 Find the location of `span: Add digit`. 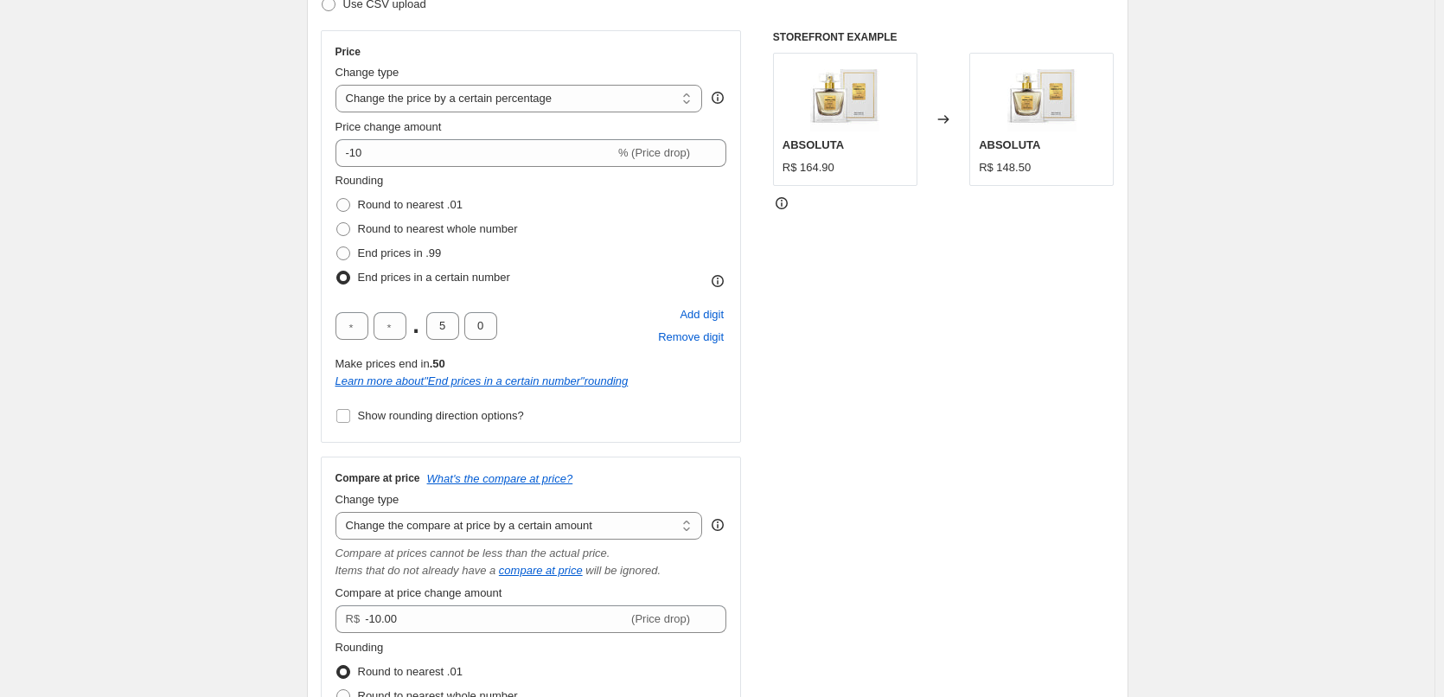

span: Add digit is located at coordinates (701, 315).